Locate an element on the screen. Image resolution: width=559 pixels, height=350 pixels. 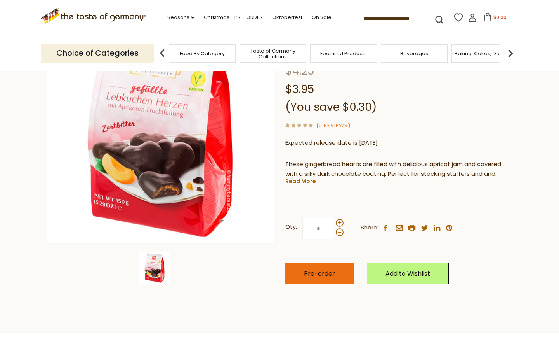
a: Read More is located at coordinates (301, 181).